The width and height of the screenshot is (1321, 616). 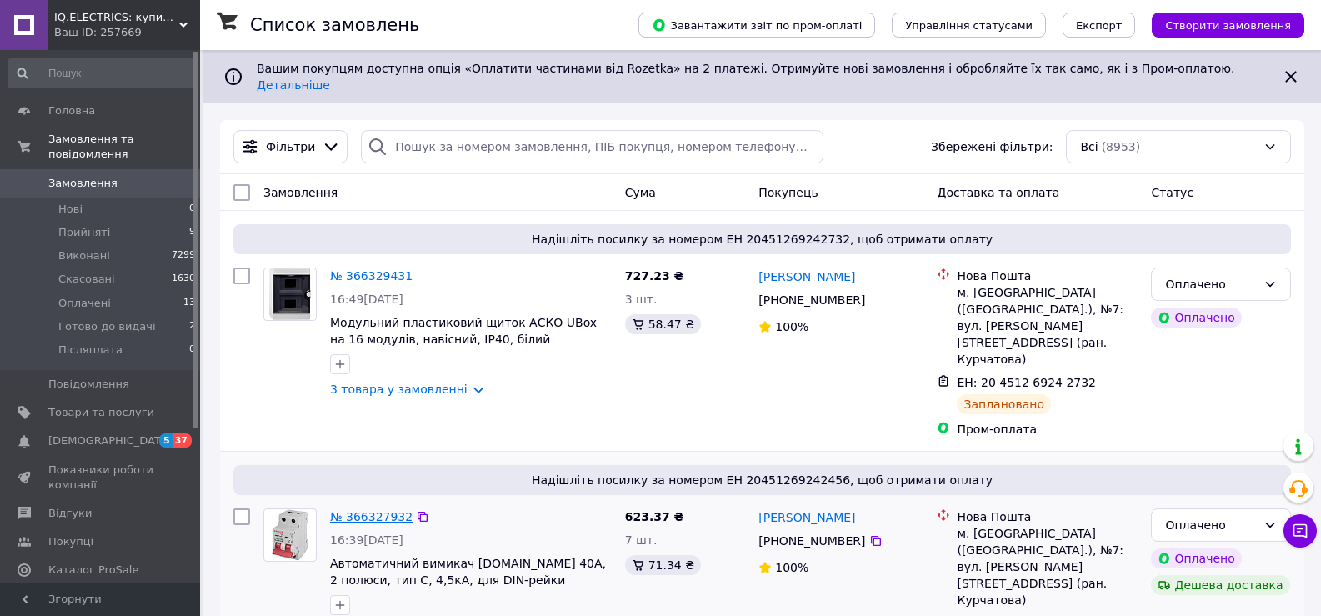 What do you see at coordinates (1172, 192) in the screenshot?
I see `span: Статус` at bounding box center [1172, 192].